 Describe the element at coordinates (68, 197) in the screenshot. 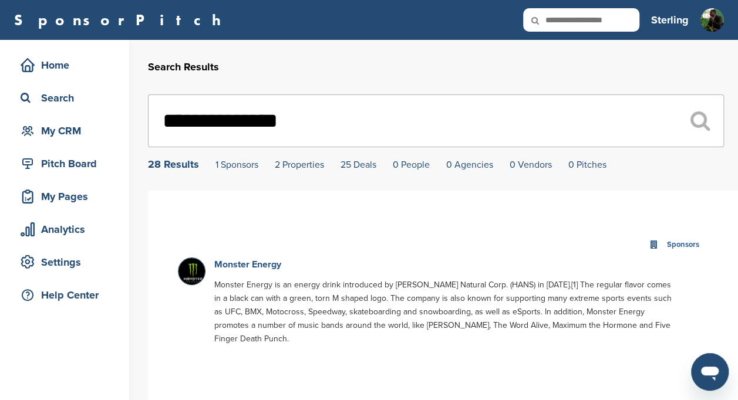

I see `div: My Pages` at that location.